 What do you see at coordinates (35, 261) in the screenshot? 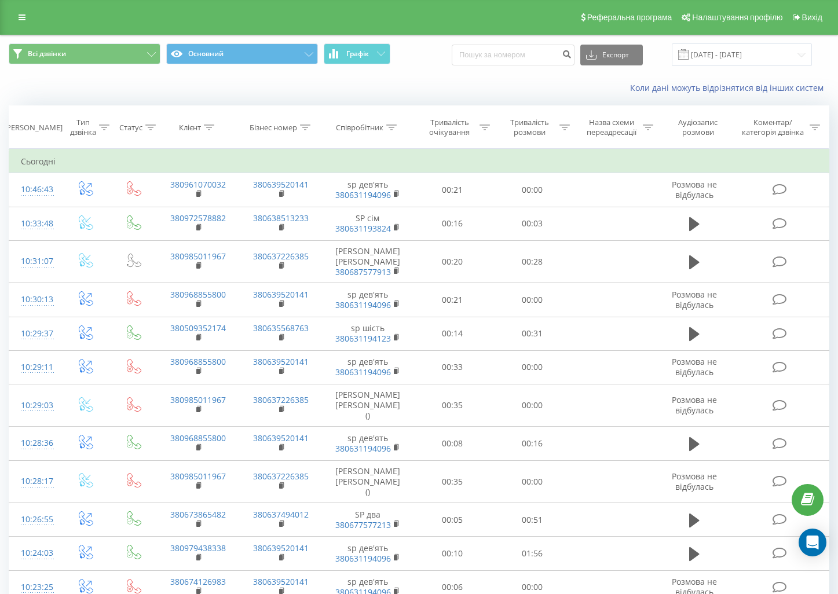
I see `div: 10:31:07` at bounding box center [35, 261].